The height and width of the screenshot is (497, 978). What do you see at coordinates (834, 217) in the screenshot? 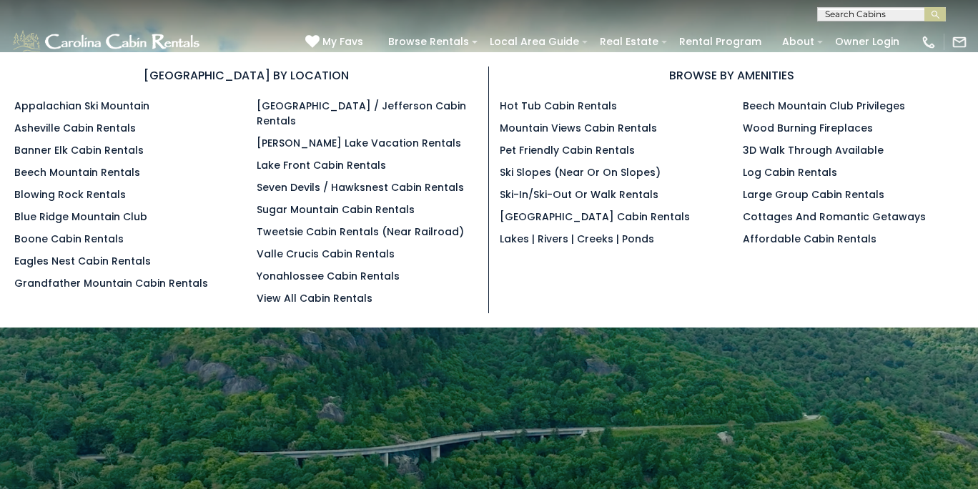
I see `a: Cottages and Romantic Getaways` at bounding box center [834, 217].